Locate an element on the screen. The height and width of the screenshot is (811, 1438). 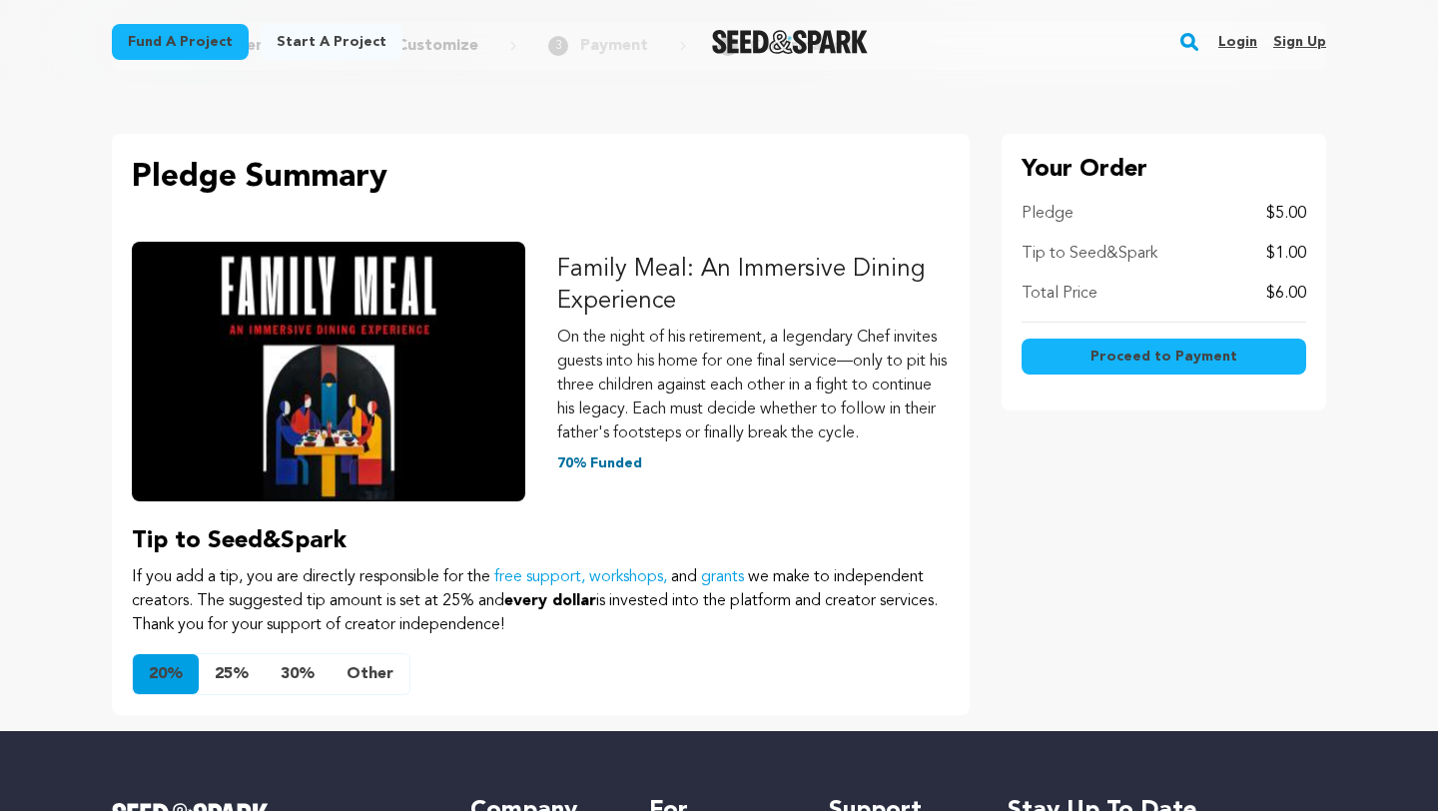
p: $5.00 is located at coordinates (1286, 214).